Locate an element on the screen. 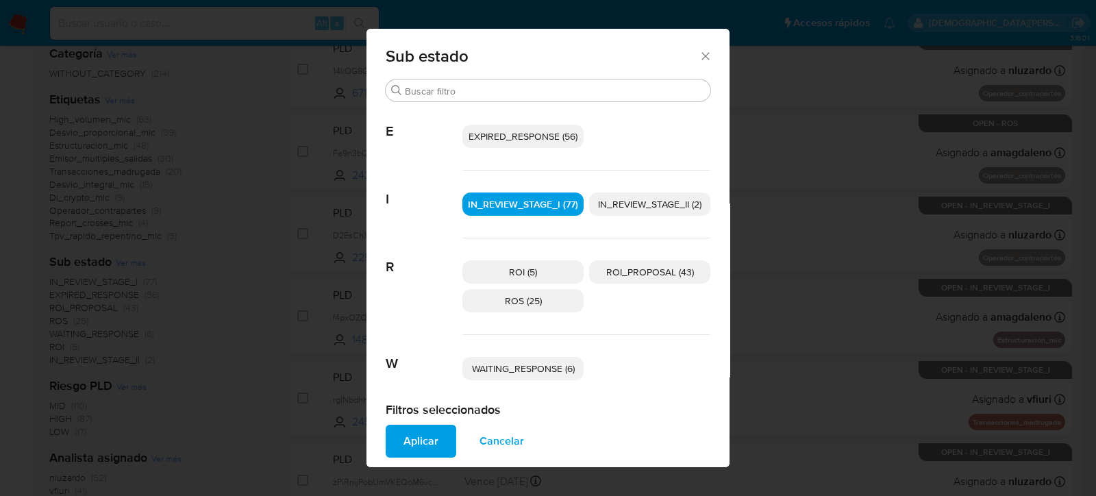  button: Cancelar is located at coordinates (502, 441).